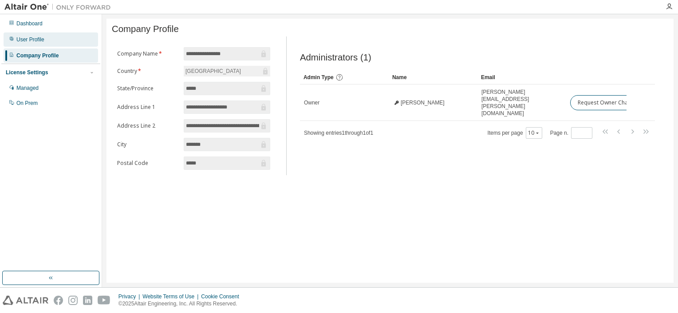 Image resolution: width=678 pixels, height=313 pixels. What do you see at coordinates (148, 107) in the screenshot?
I see `label: Address Line 1` at bounding box center [148, 107].